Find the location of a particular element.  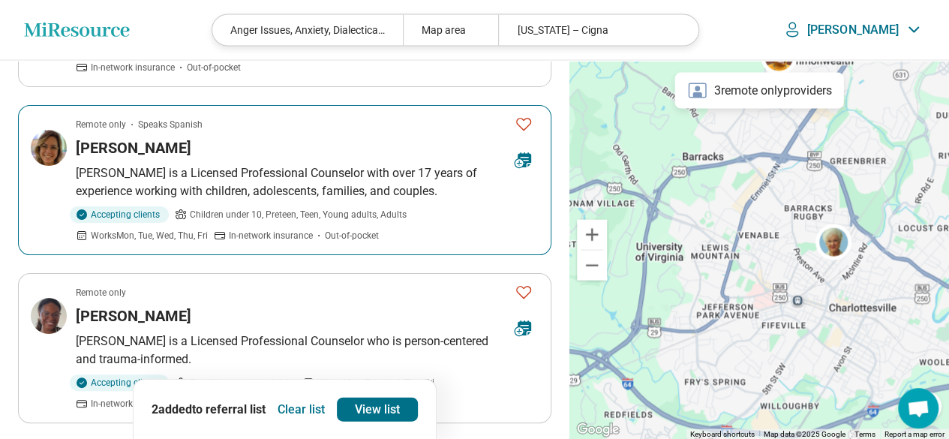

div: Open chat is located at coordinates (918, 408).